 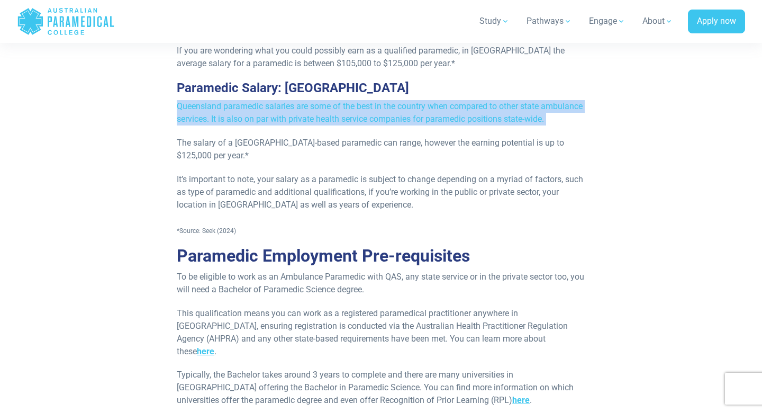 What do you see at coordinates (716, 22) in the screenshot?
I see `a: Apply now` at bounding box center [716, 22].